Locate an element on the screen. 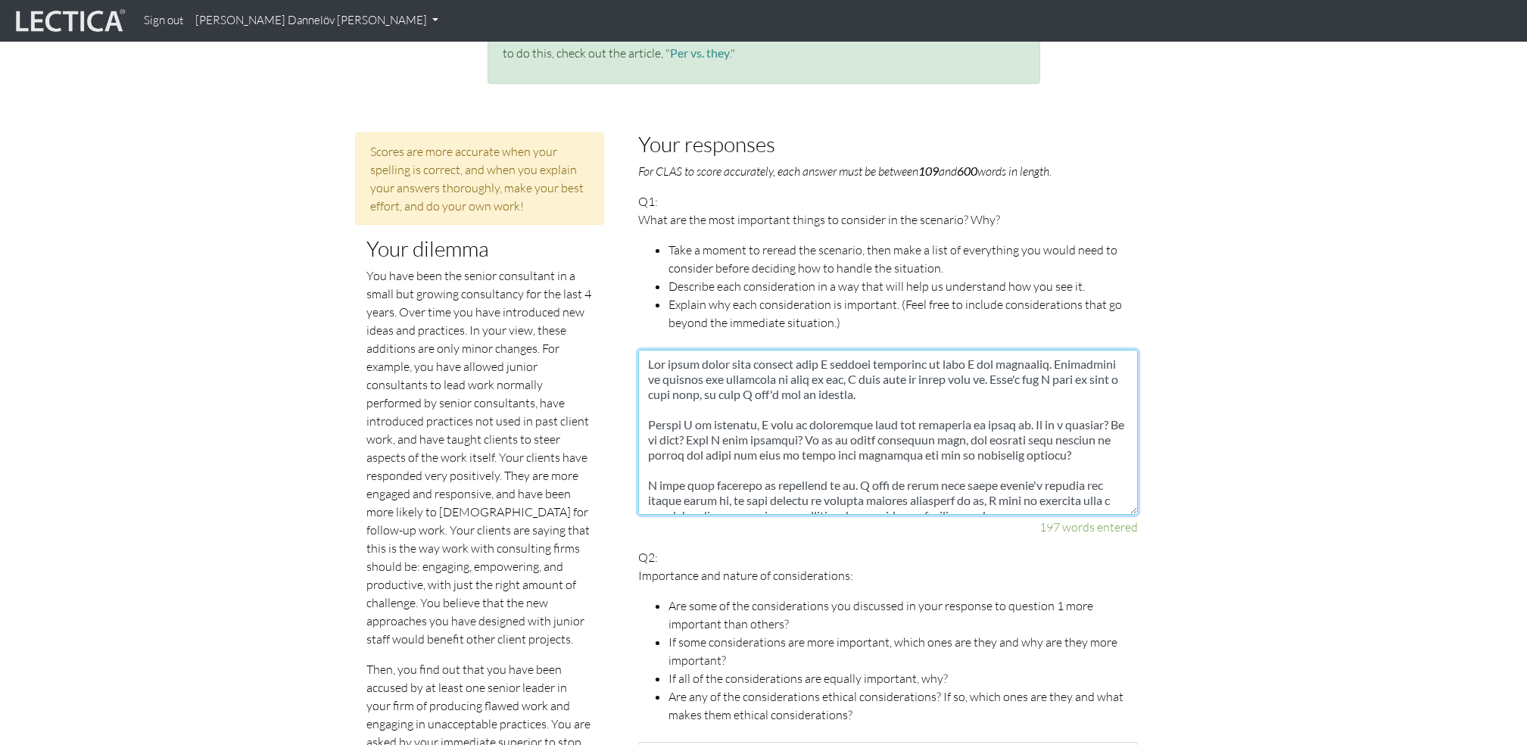  b: 600 is located at coordinates (967, 170).